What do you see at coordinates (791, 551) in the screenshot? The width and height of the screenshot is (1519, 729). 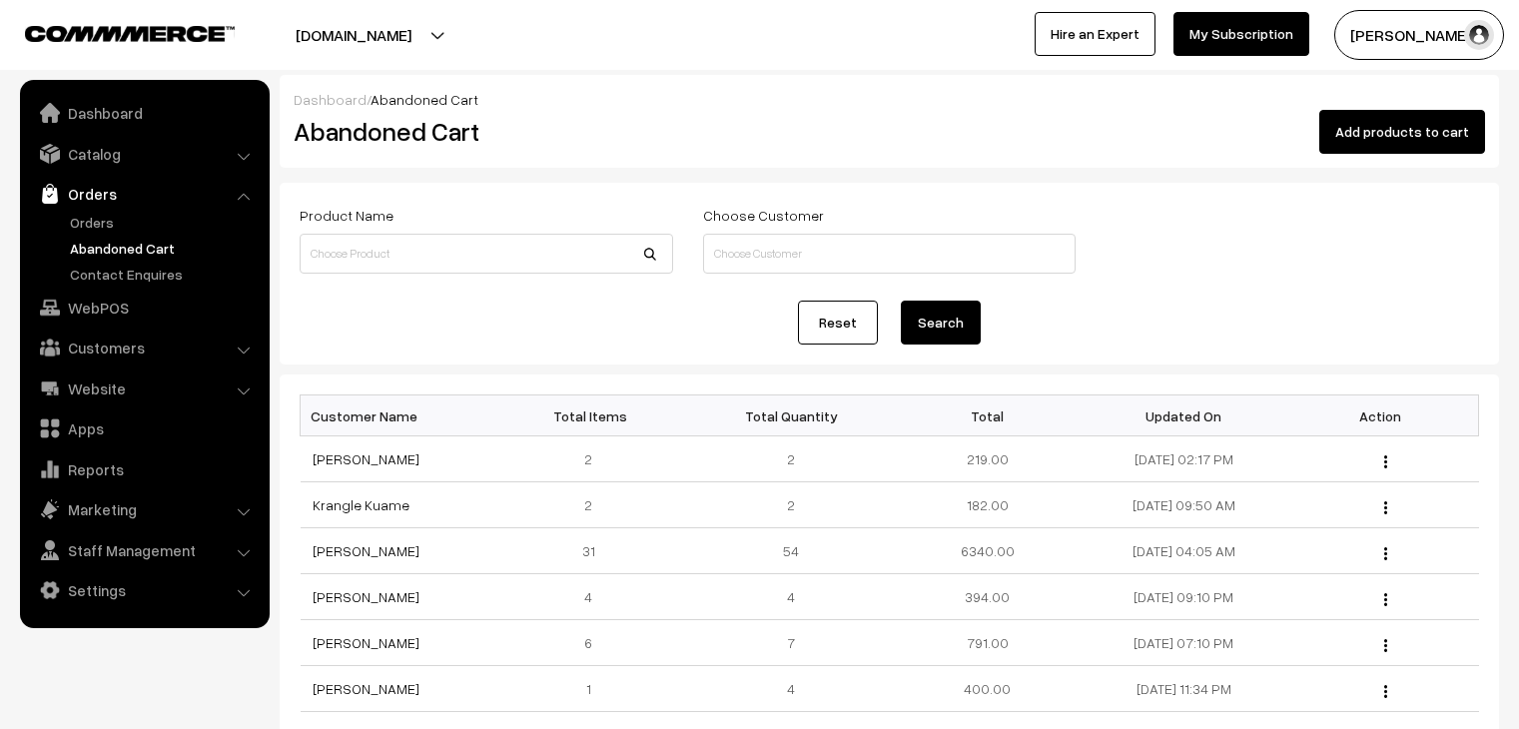 I see `td: 54` at bounding box center [791, 551].